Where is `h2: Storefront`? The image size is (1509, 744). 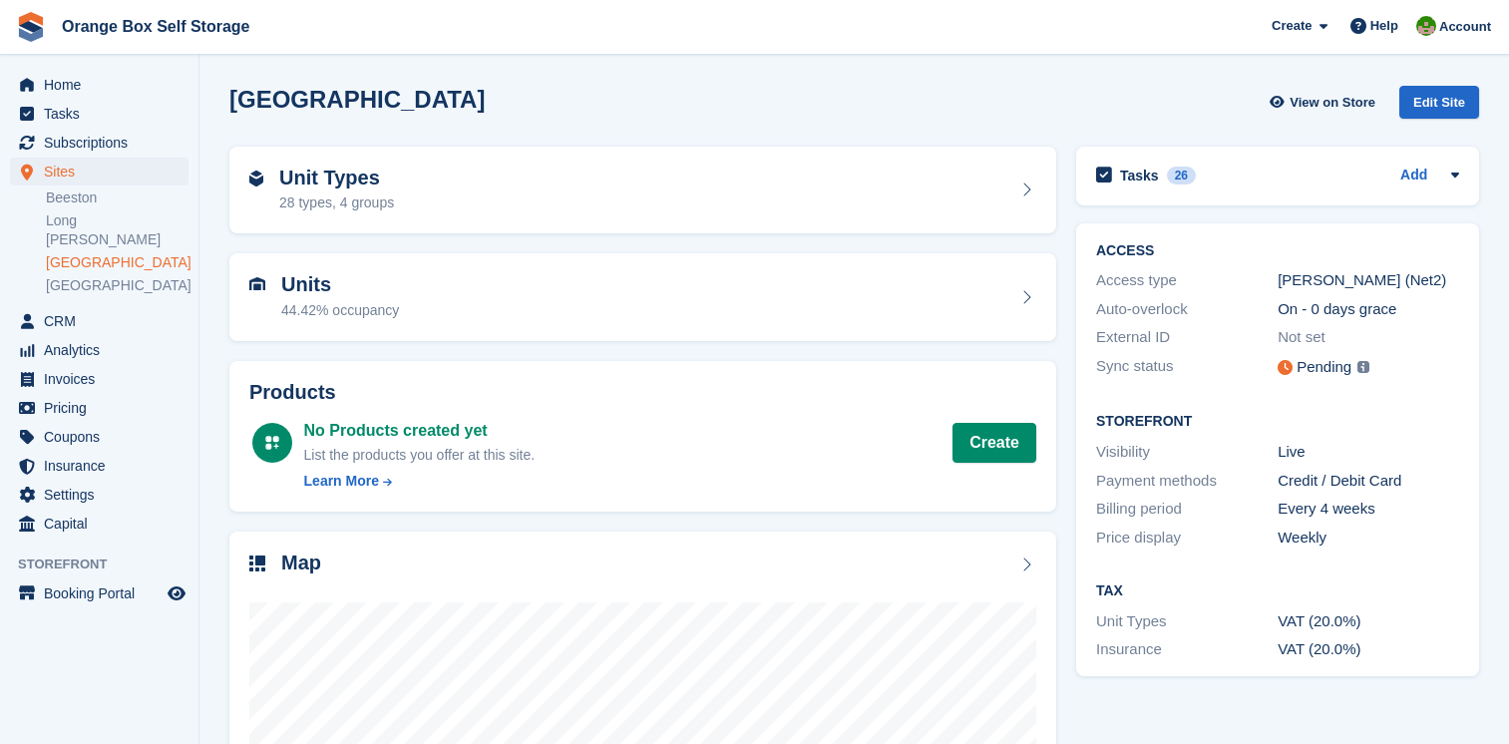 h2: Storefront is located at coordinates (1278, 422).